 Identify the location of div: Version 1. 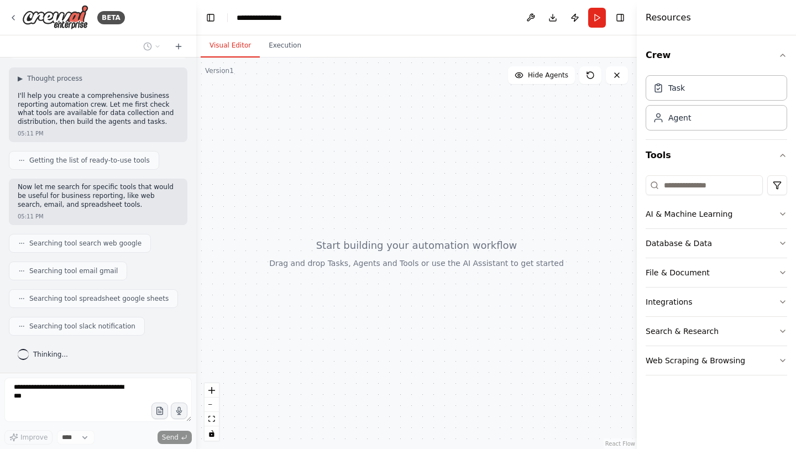
(219, 71).